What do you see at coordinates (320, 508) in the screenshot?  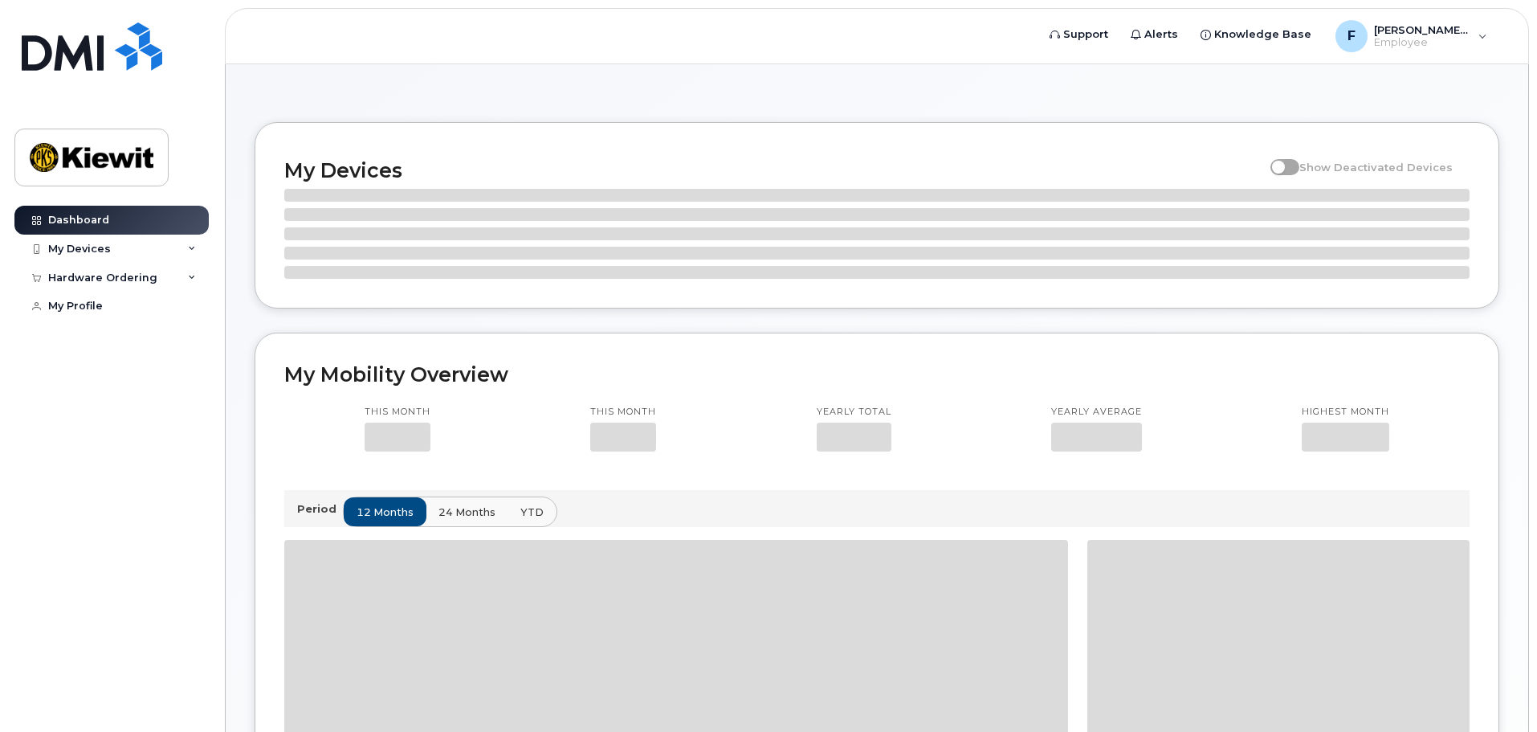 I see `p: Period` at bounding box center [320, 508].